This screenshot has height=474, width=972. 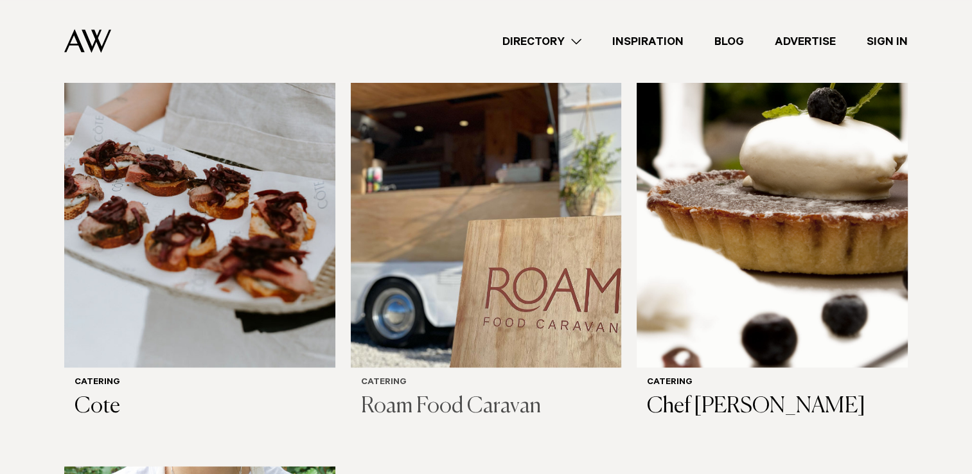 What do you see at coordinates (729, 41) in the screenshot?
I see `a: Blog` at bounding box center [729, 41].